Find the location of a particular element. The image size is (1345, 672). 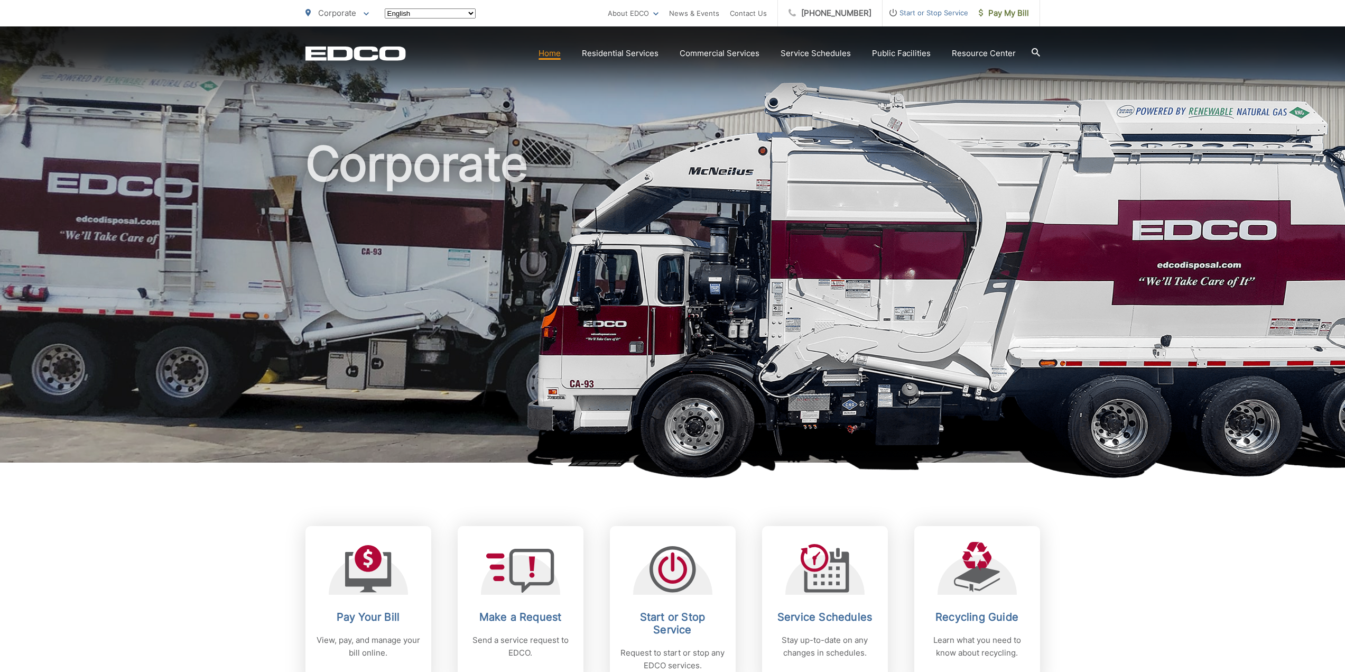

p: Stay up-to-date on any changes in schedules. is located at coordinates (825, 646).